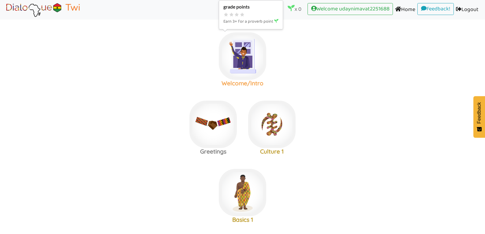 The image size is (485, 234). What do you see at coordinates (467, 10) in the screenshot?
I see `a: Logout` at bounding box center [467, 10].